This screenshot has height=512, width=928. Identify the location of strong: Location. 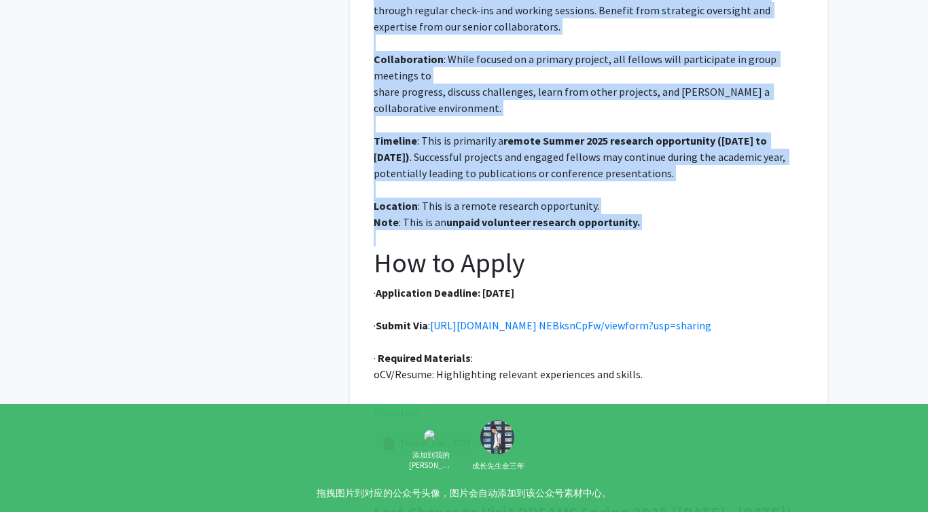
(396, 206).